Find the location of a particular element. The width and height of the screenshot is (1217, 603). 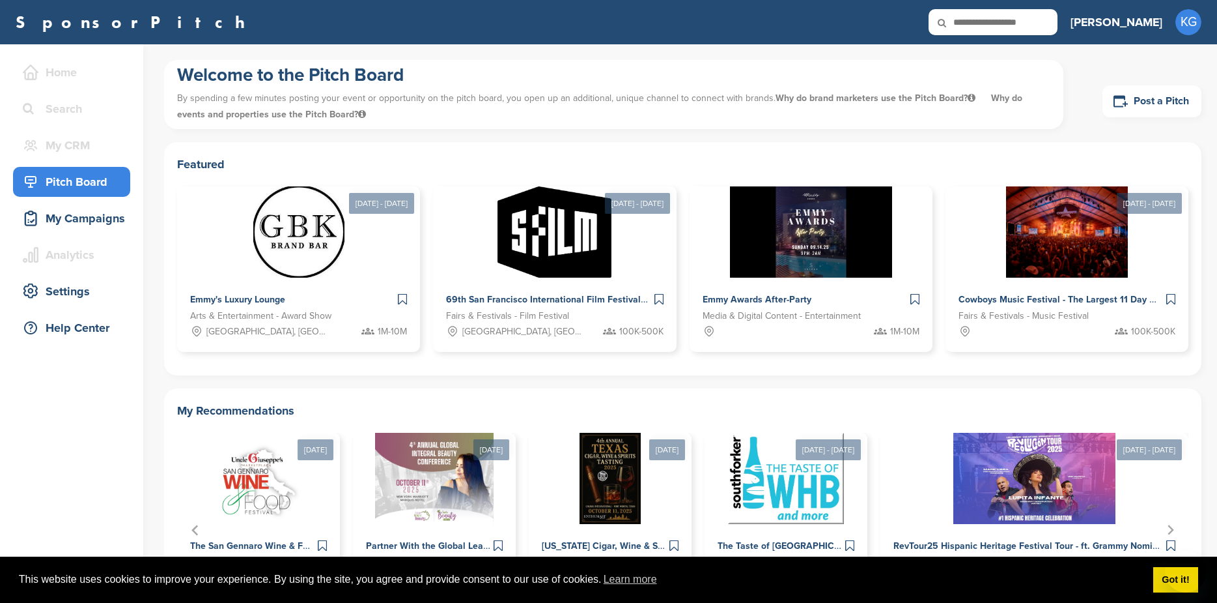

a: dismiss cookie message is located at coordinates (1176, 580).